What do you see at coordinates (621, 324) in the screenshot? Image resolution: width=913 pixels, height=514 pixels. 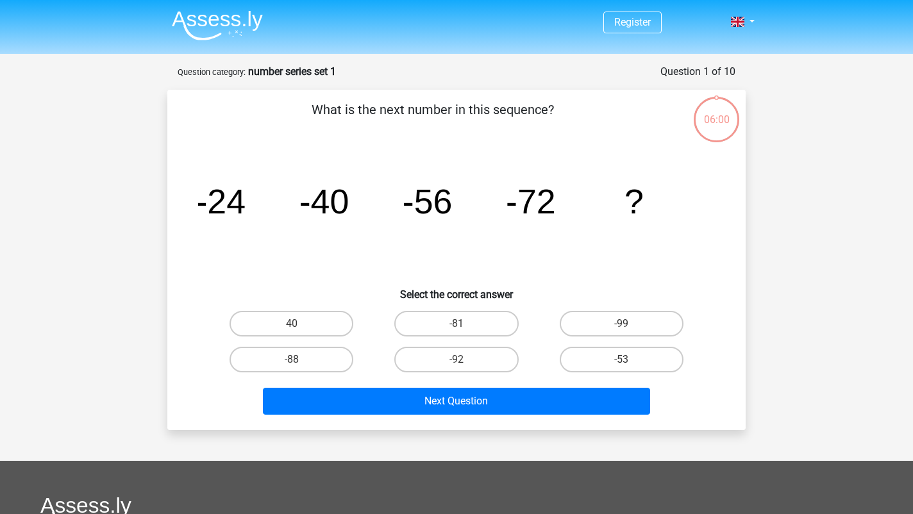 I see `label: -99` at bounding box center [621, 324].